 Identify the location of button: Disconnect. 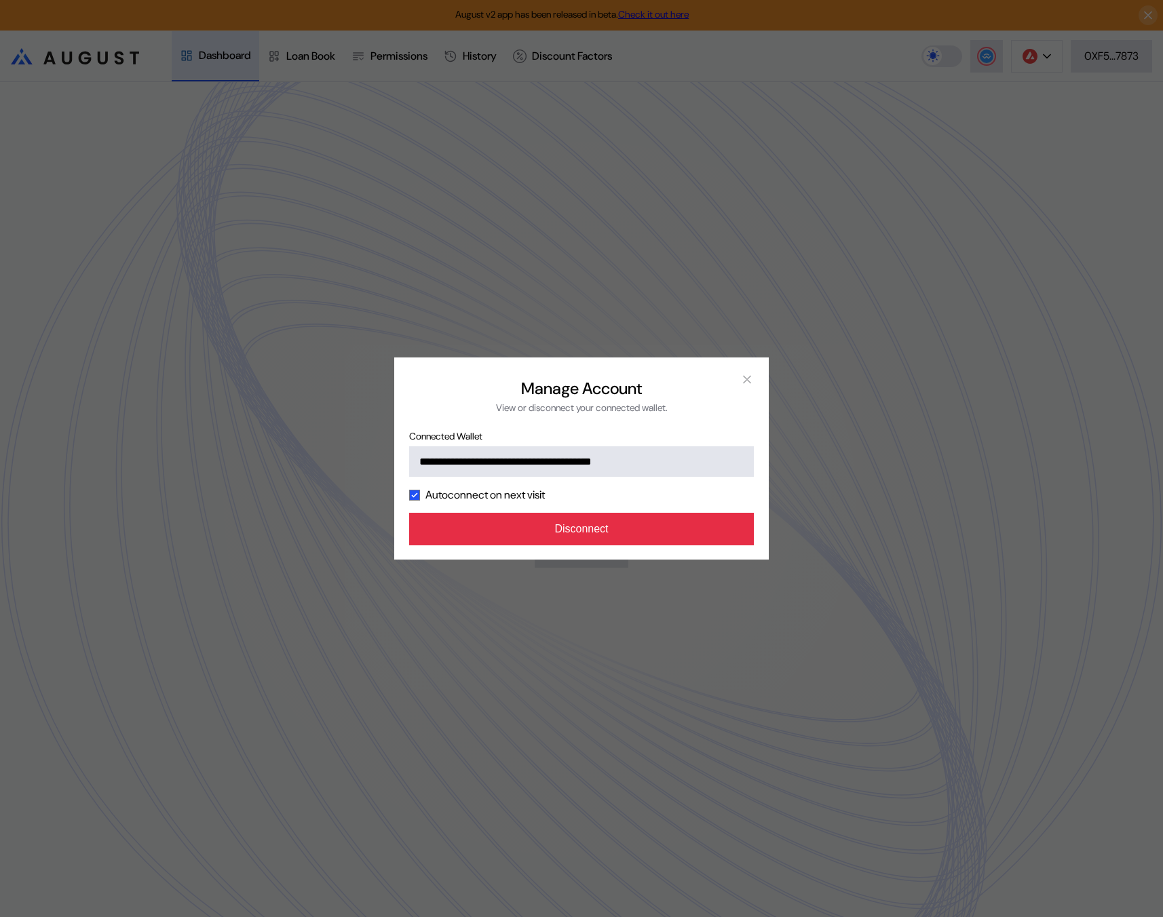
(581, 529).